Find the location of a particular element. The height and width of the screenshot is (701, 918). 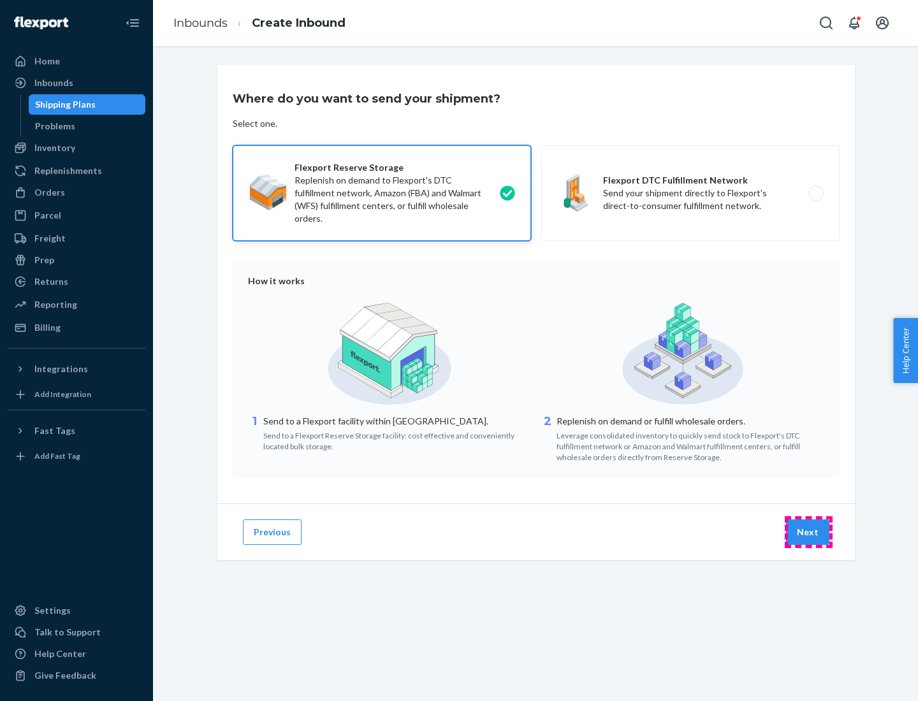

div: Inbounds is located at coordinates (54, 83).